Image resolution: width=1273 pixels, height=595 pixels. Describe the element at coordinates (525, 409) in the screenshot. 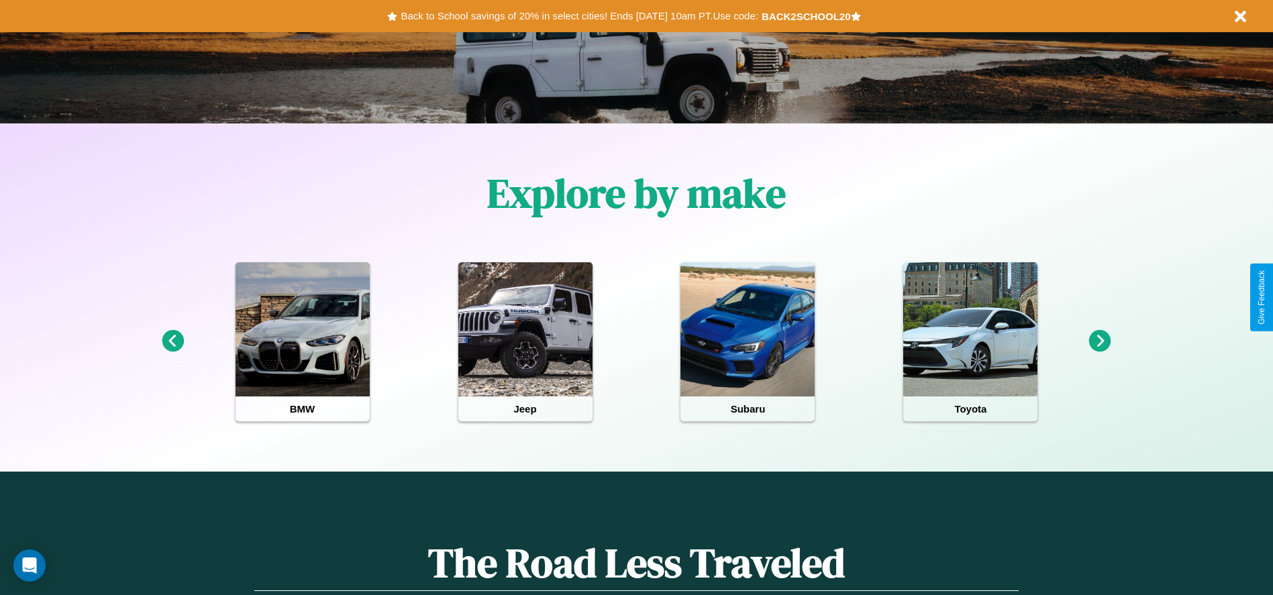

I see `h4: Jeep` at that location.